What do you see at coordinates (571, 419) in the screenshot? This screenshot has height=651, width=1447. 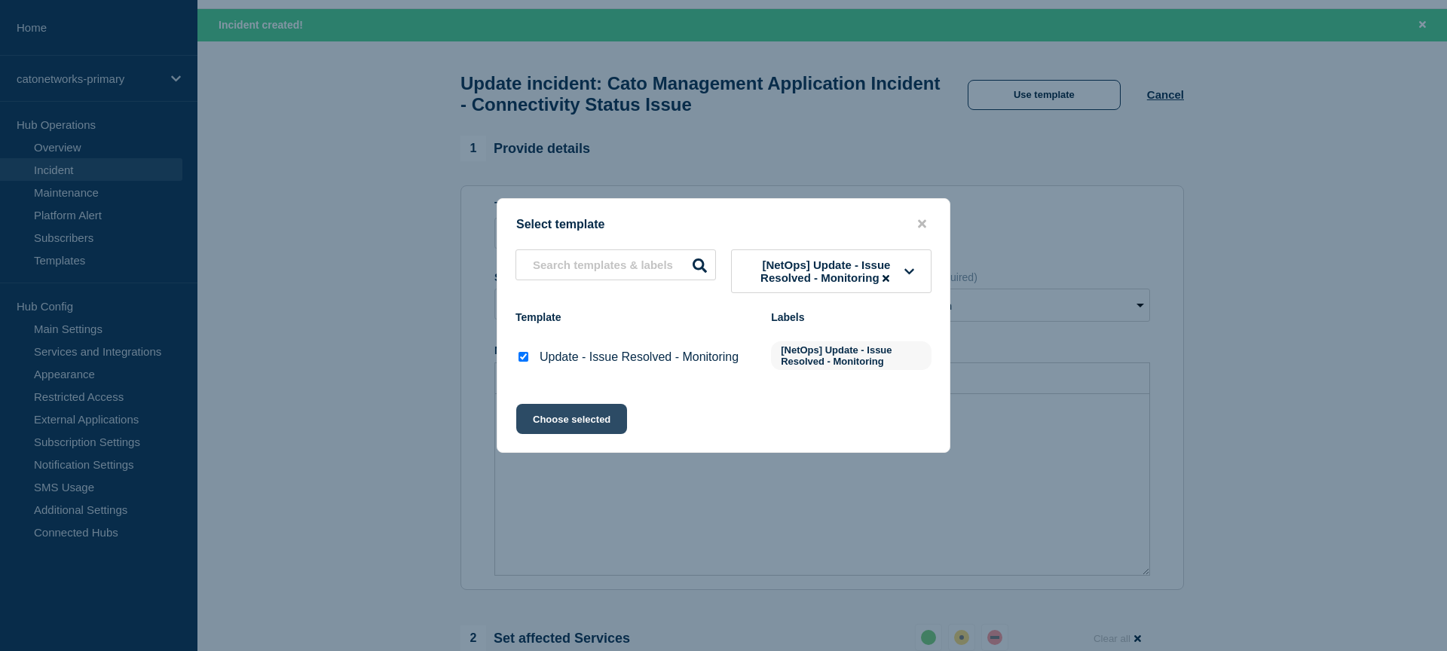 I see `button: Choose selected` at bounding box center [571, 419].